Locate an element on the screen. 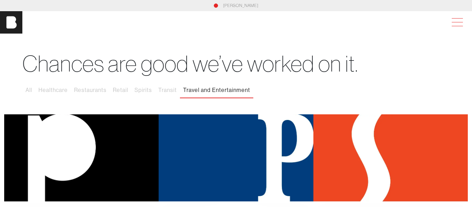 The image size is (472, 207). button: Retail is located at coordinates (121, 90).